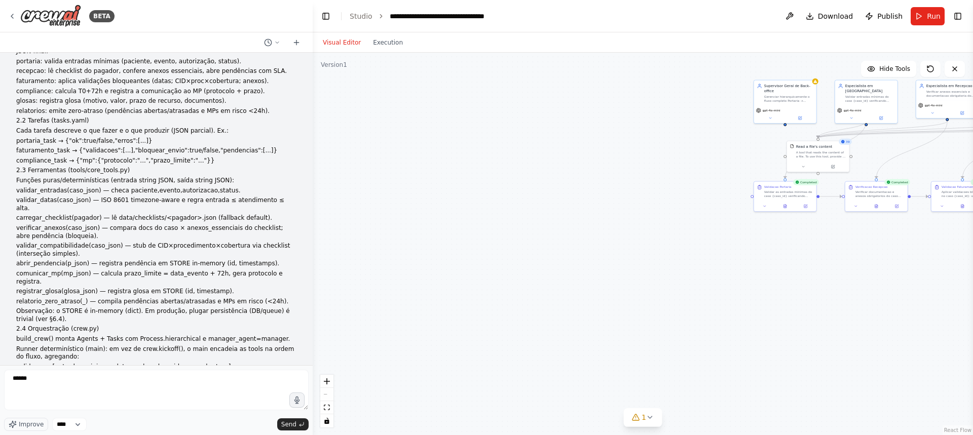  What do you see at coordinates (293, 425) in the screenshot?
I see `button: Send` at bounding box center [293, 425].